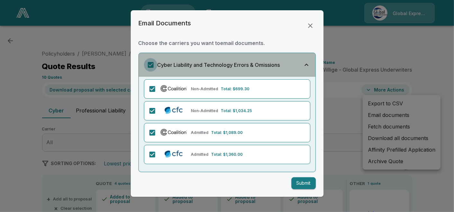 This screenshot has height=212, width=454. Describe the element at coordinates (227, 65) in the screenshot. I see `button: Cyber Liability and Technology Errors & Omissions` at that location.